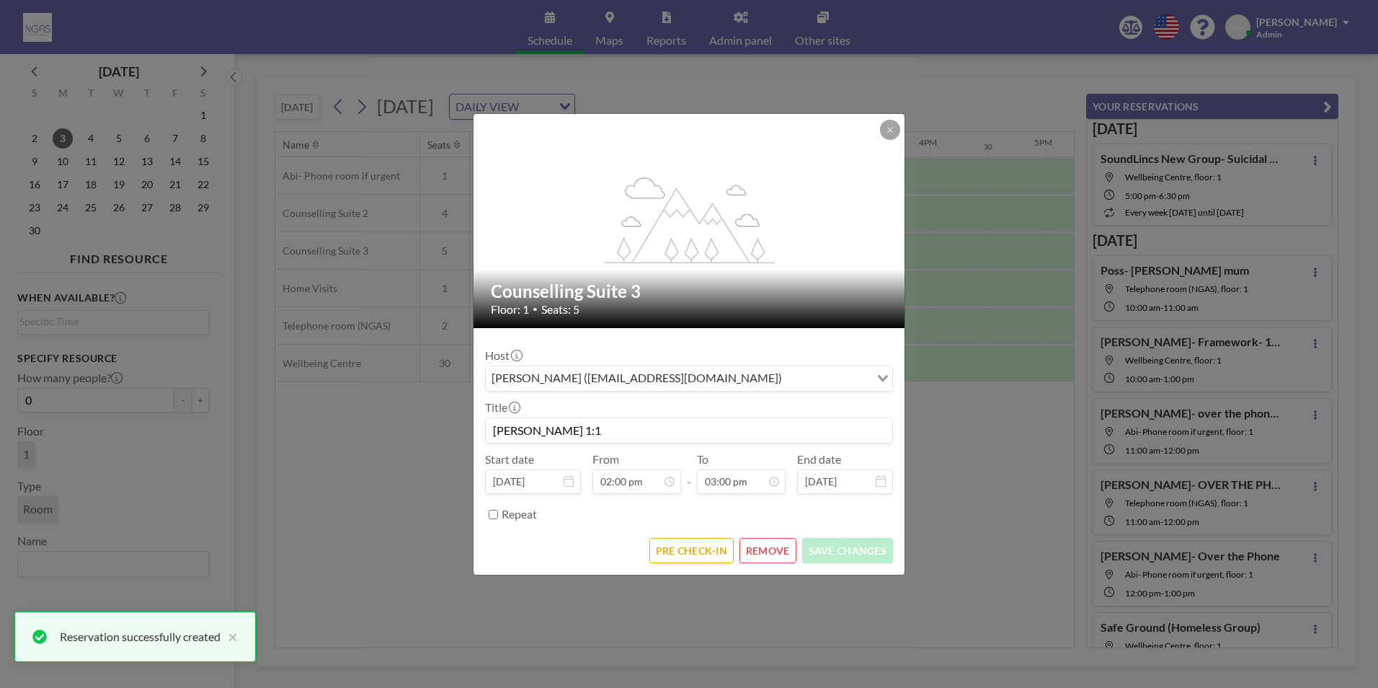  What do you see at coordinates (819, 459) in the screenshot?
I see `label: End date` at bounding box center [819, 459].